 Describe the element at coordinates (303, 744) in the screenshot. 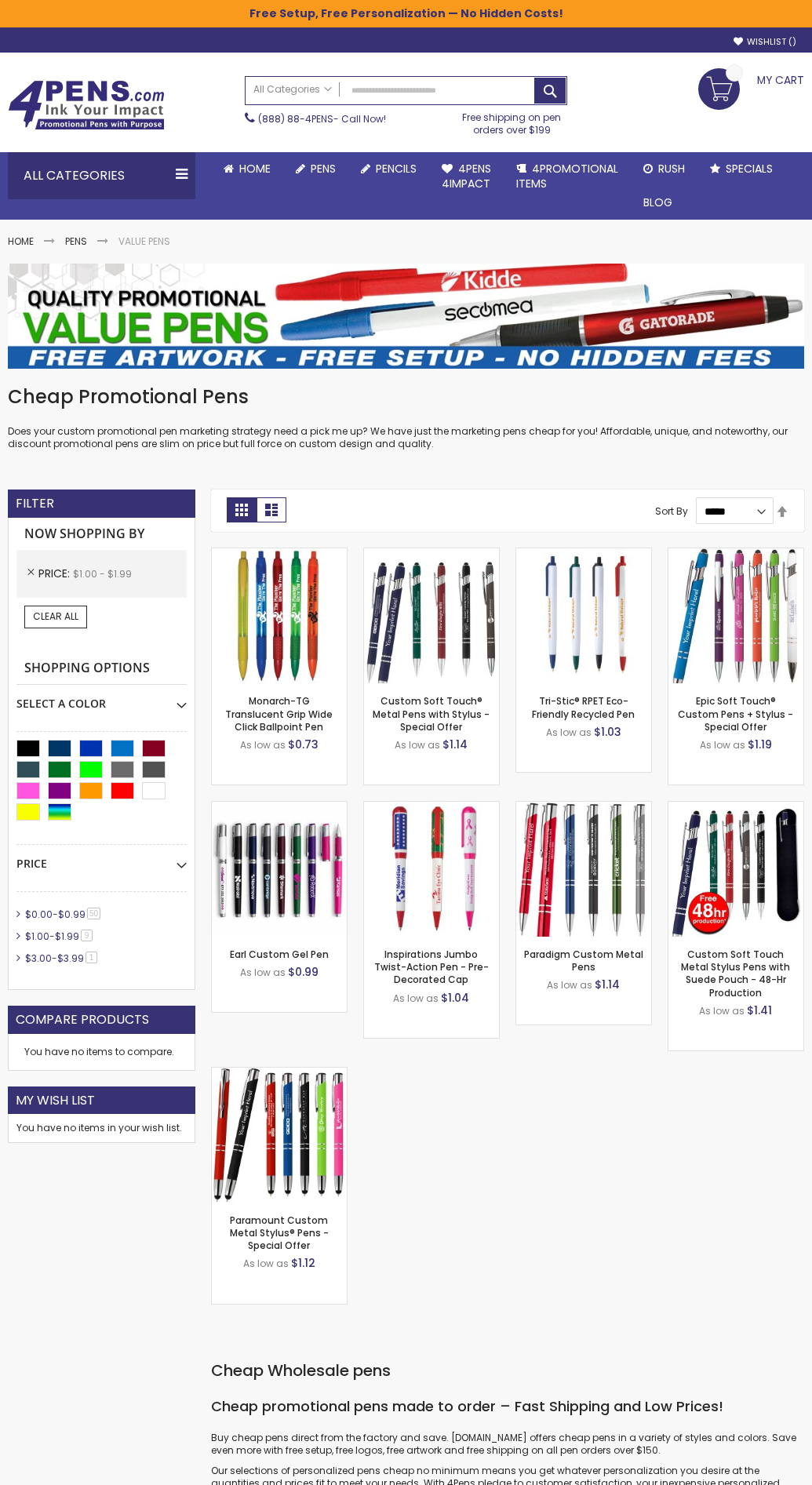

I see `span: $0.73` at that location.